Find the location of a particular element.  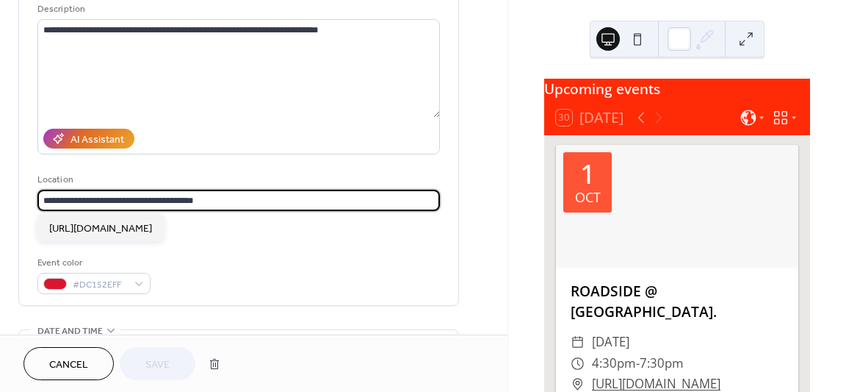

span: 7:30pm is located at coordinates (662, 363).